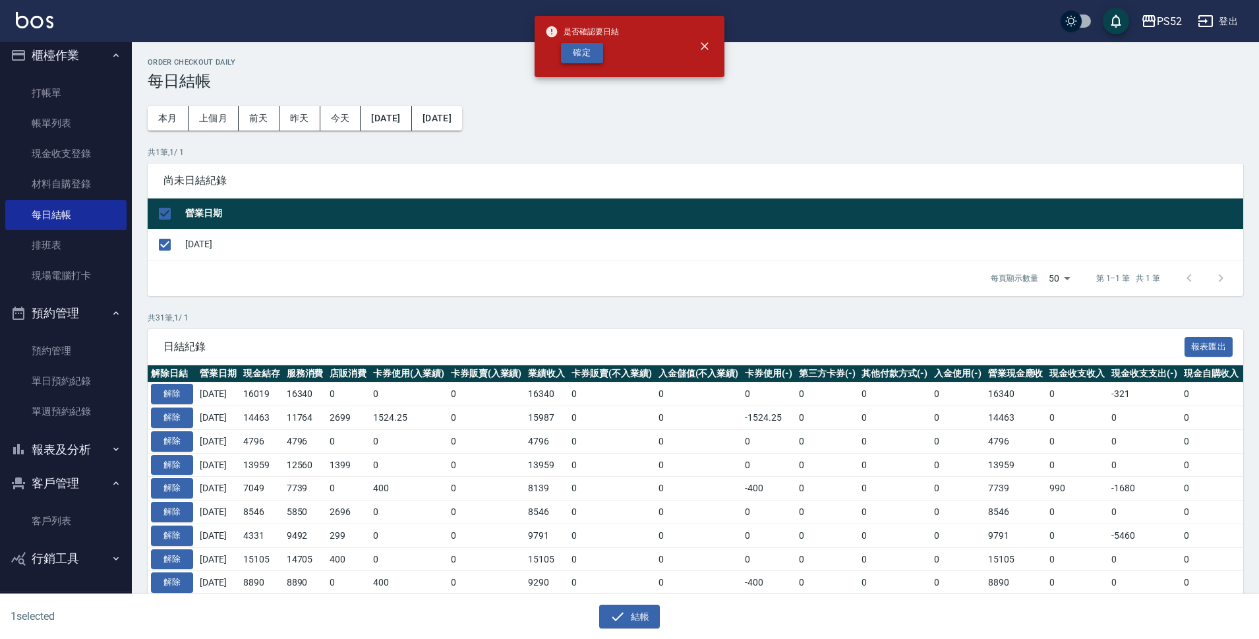 This screenshot has height=639, width=1259. What do you see at coordinates (348, 512) in the screenshot?
I see `td: 2696` at bounding box center [348, 512].